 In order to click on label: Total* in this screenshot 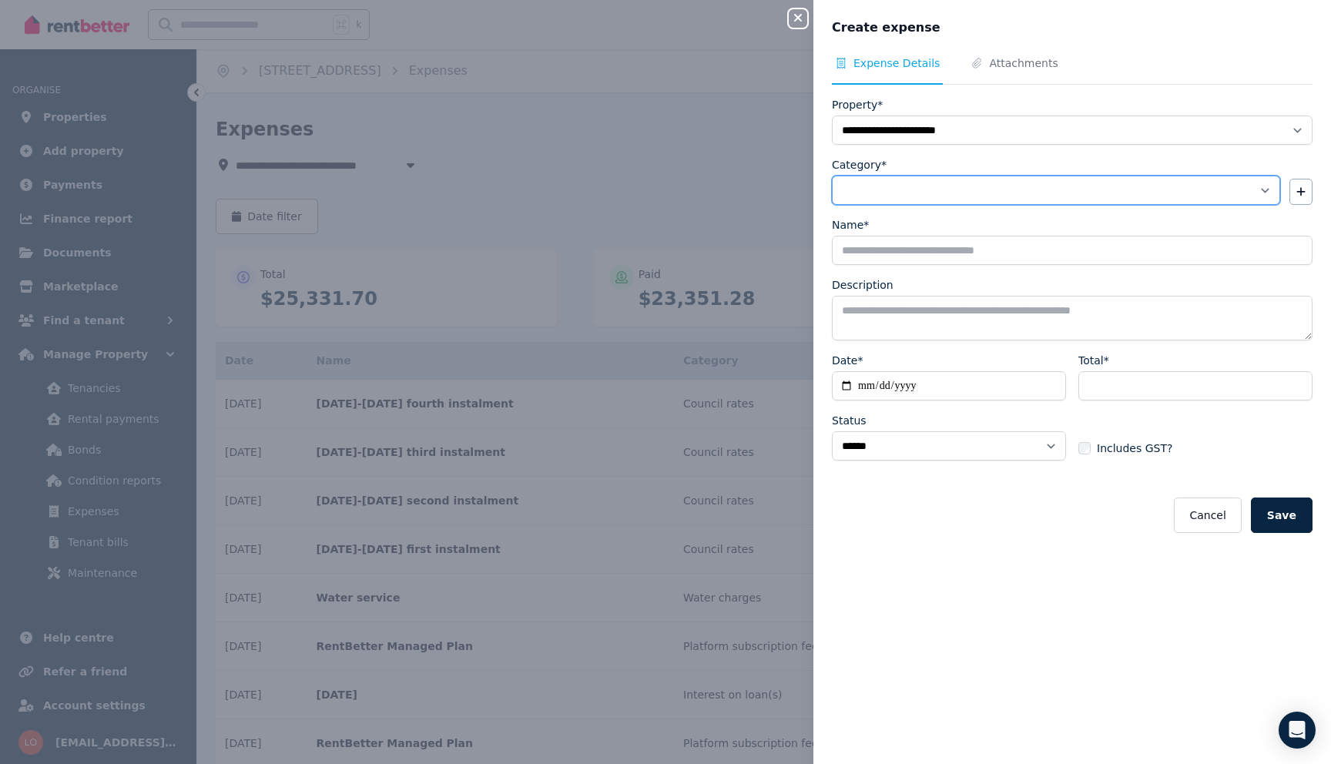, I will do `click(1094, 361)`.